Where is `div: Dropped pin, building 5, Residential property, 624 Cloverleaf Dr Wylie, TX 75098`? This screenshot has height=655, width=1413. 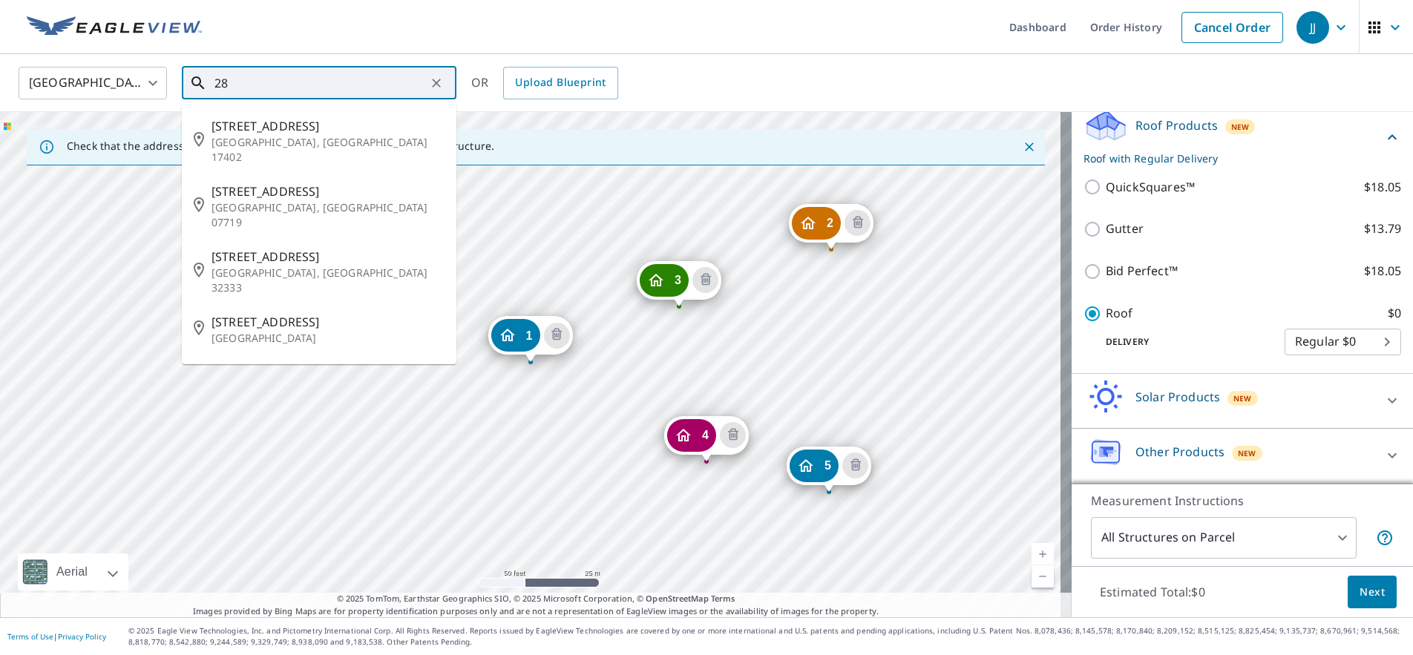 div: Dropped pin, building 5, Residential property, 624 Cloverleaf Dr Wylie, TX 75098 is located at coordinates (829, 470).